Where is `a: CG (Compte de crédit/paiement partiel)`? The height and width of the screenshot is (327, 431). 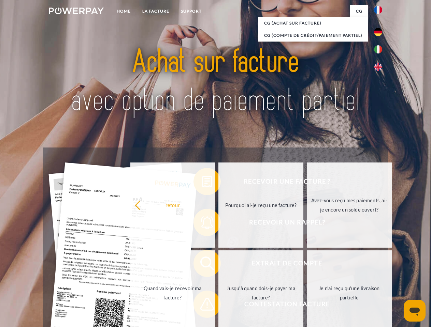 a: CG (Compte de crédit/paiement partiel) is located at coordinates (313, 35).